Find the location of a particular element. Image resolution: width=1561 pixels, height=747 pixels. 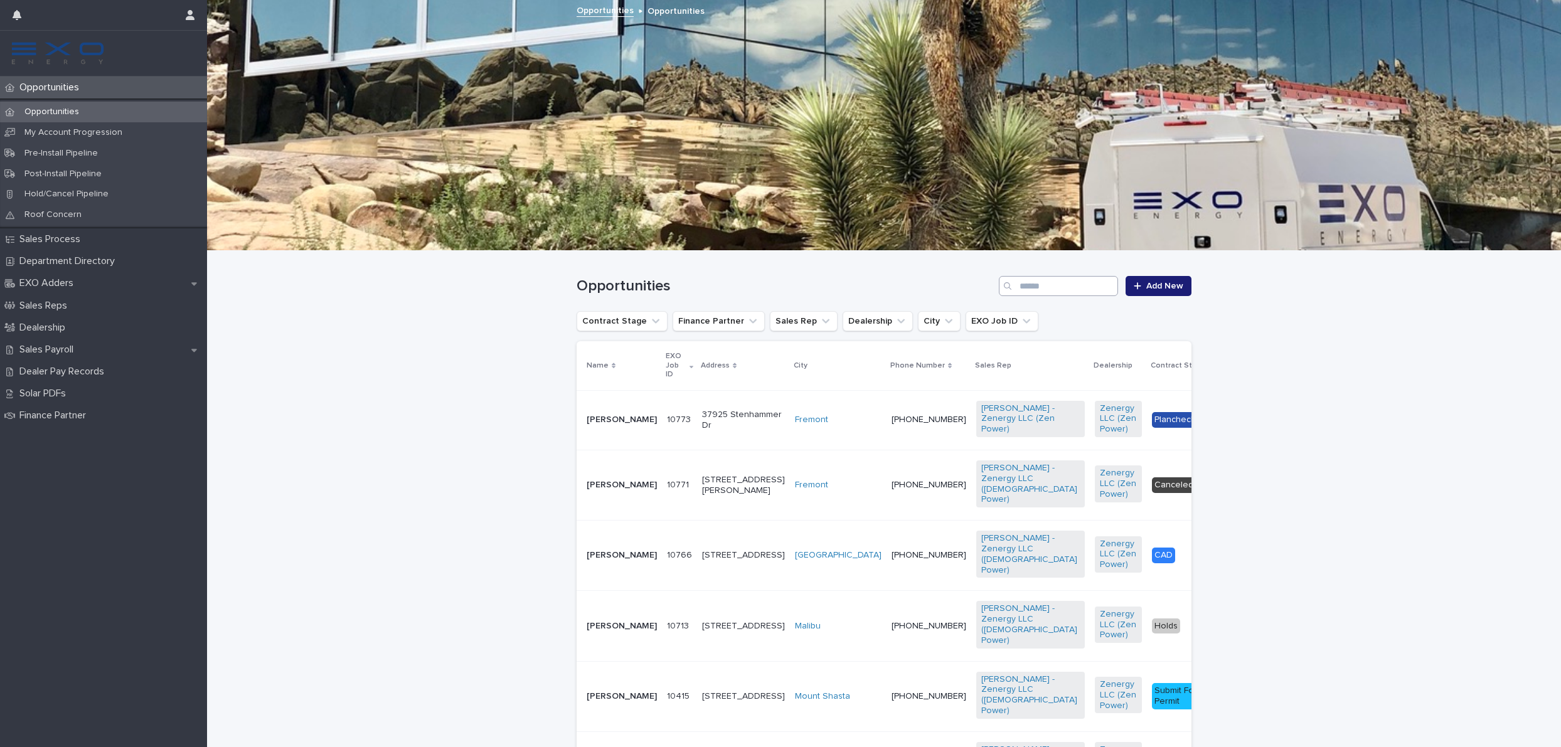

p: Post-Install Pipeline is located at coordinates (63, 174).